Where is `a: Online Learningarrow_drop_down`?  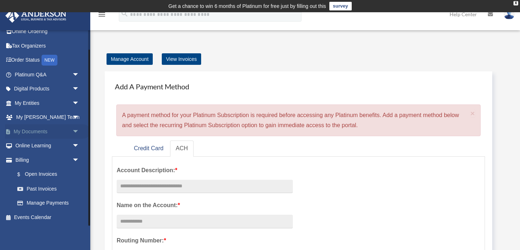 a: Online Learningarrow_drop_down is located at coordinates (48, 146).